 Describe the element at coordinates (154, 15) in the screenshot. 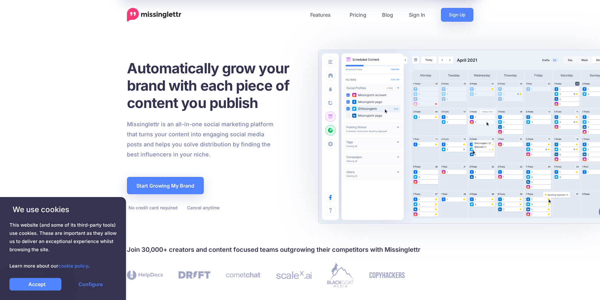

I see `a: Home` at that location.